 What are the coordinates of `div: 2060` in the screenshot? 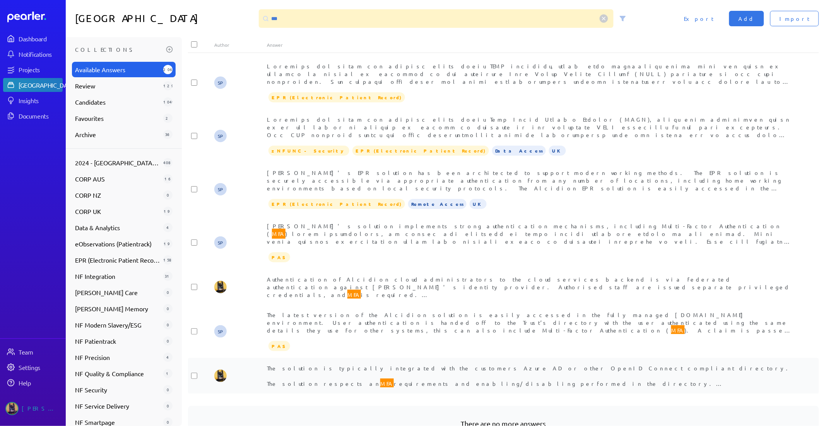 It's located at (168, 70).